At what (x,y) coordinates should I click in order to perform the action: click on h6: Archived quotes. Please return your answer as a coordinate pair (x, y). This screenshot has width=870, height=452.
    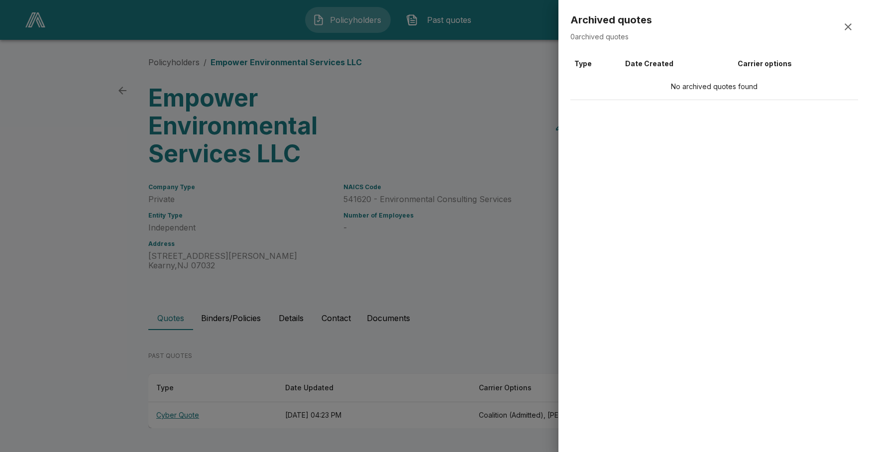
    Looking at the image, I should click on (611, 20).